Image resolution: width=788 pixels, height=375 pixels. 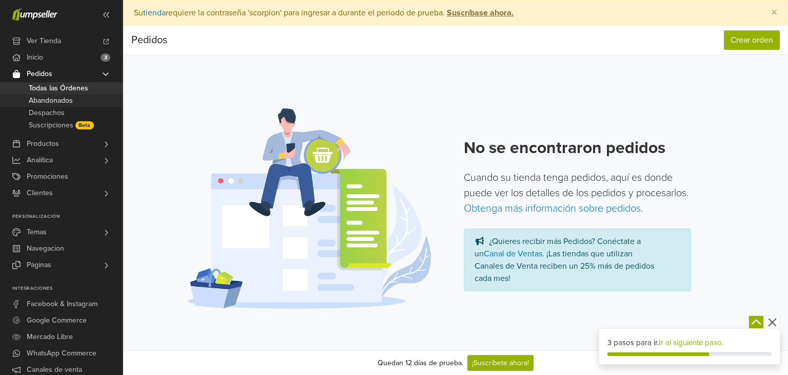 What do you see at coordinates (500, 362) in the screenshot?
I see `a: ¡Suscríbete ahora!` at bounding box center [500, 362].